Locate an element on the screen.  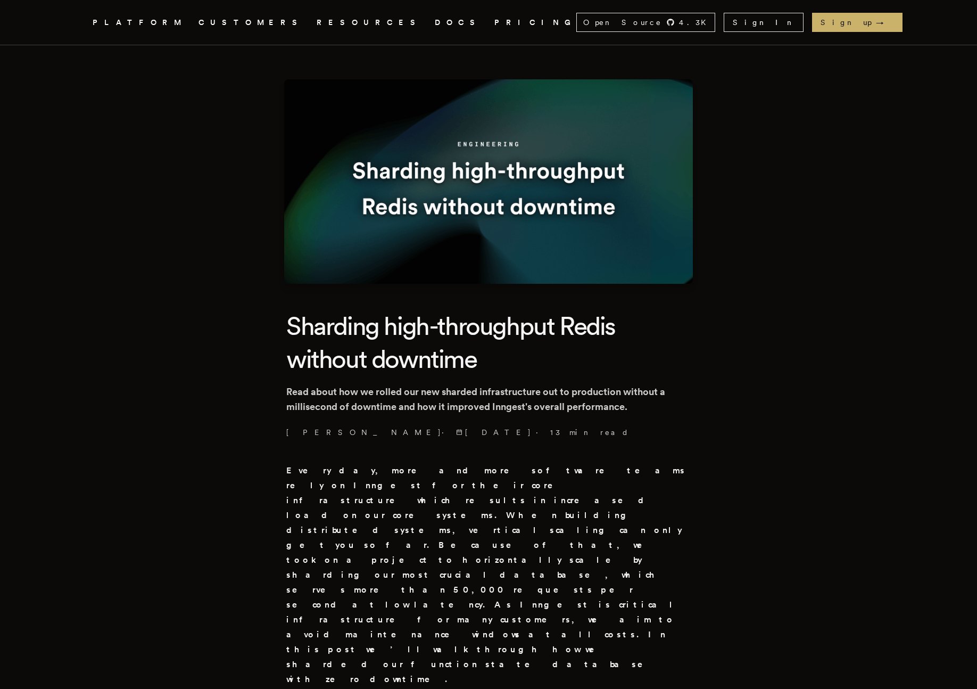
span: 4.3 K is located at coordinates (696, 22).